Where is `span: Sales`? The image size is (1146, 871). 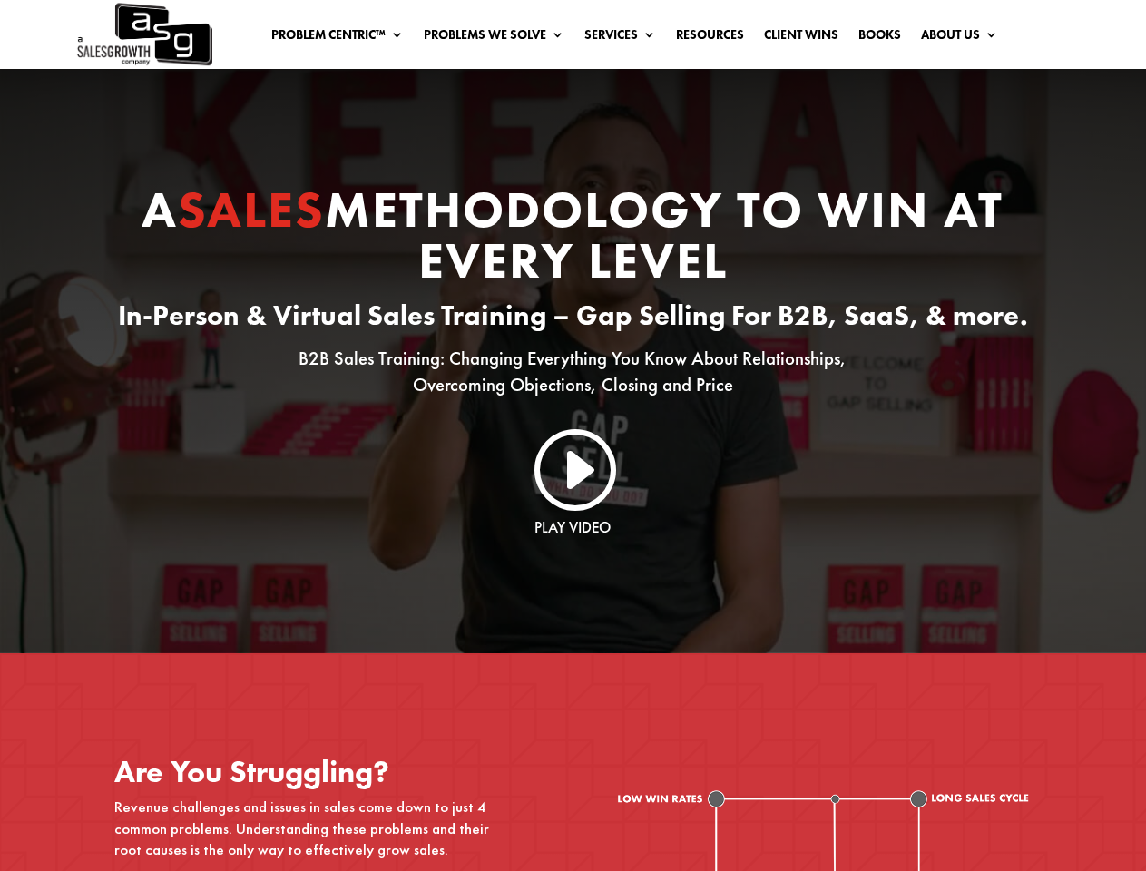
span: Sales is located at coordinates (251, 210).